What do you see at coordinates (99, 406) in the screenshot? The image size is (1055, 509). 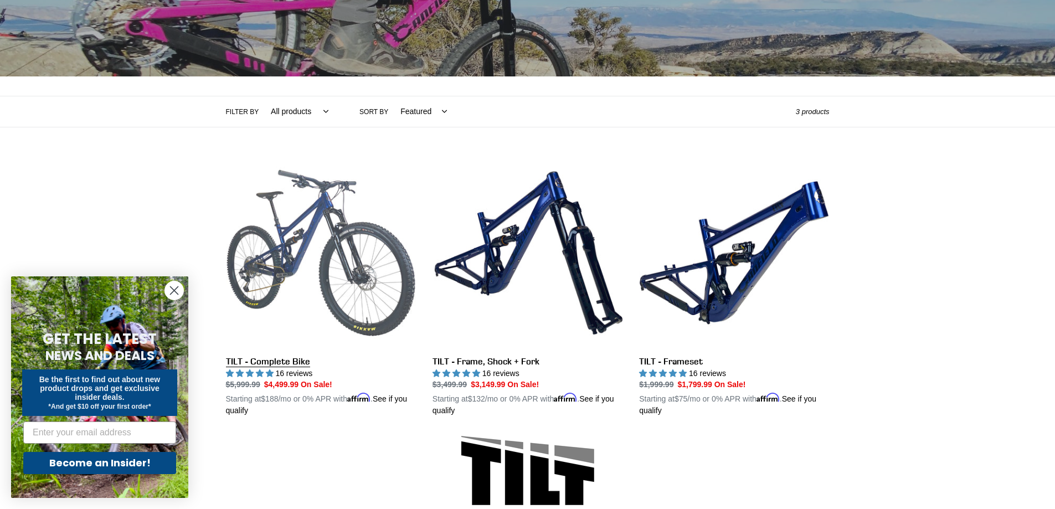 I see `span: *And get $10 off your first order*` at bounding box center [99, 406].